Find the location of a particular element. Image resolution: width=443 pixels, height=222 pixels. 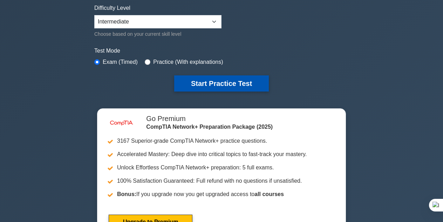

div: Choose based on your current skill level is located at coordinates (158, 34).